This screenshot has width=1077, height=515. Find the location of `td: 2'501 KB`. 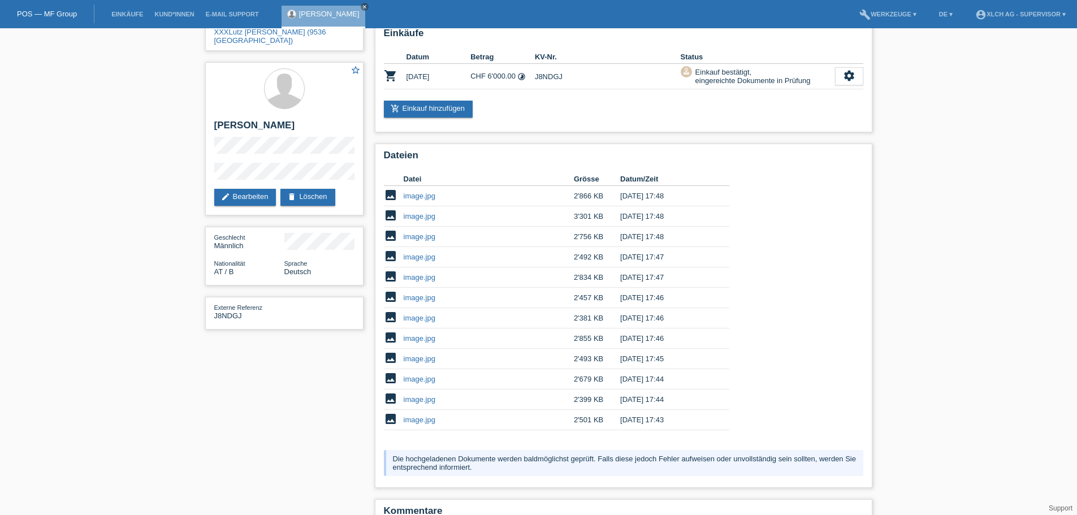

td: 2'501 KB is located at coordinates (597, 420).